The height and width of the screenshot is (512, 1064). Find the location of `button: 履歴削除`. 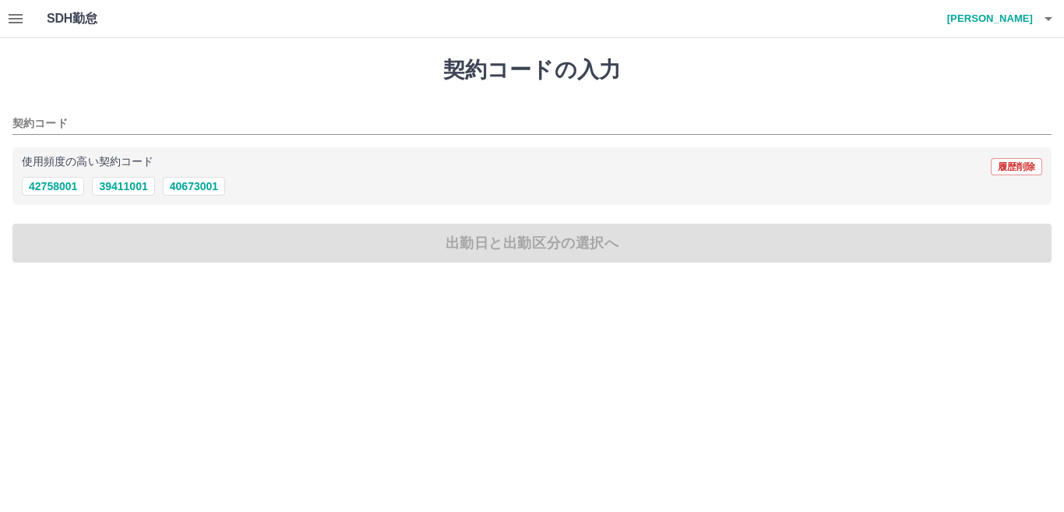

button: 履歴削除 is located at coordinates (1016, 167).